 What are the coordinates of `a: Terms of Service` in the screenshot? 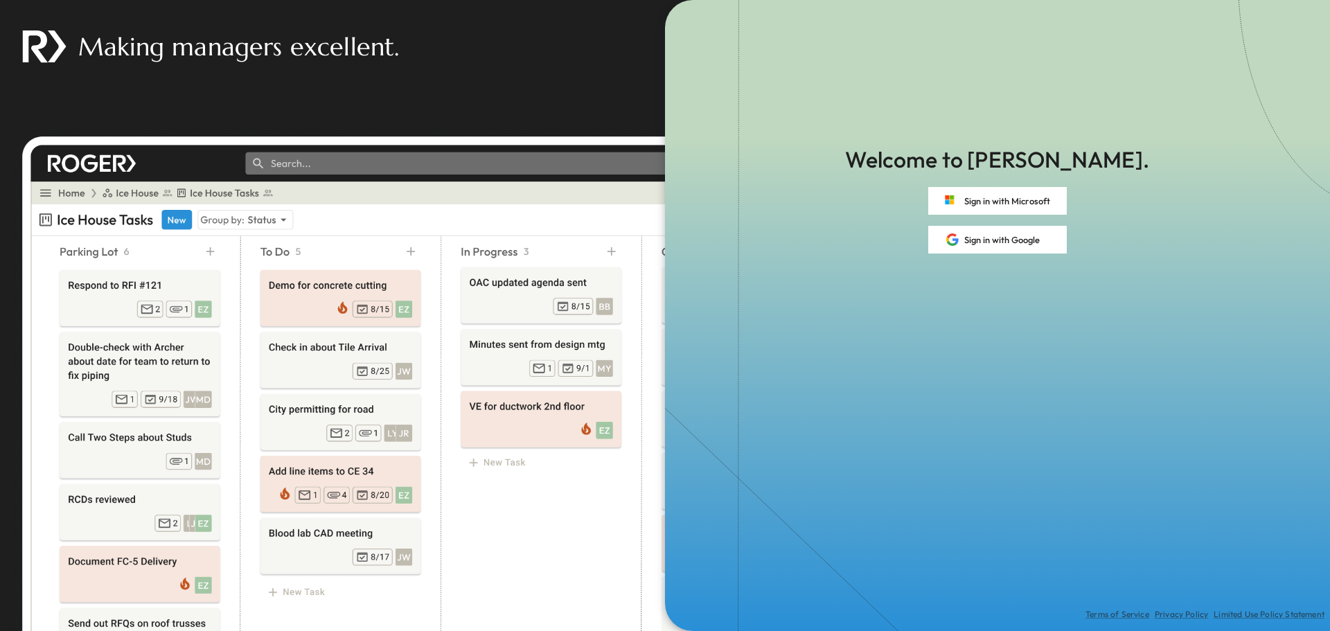 It's located at (1117, 614).